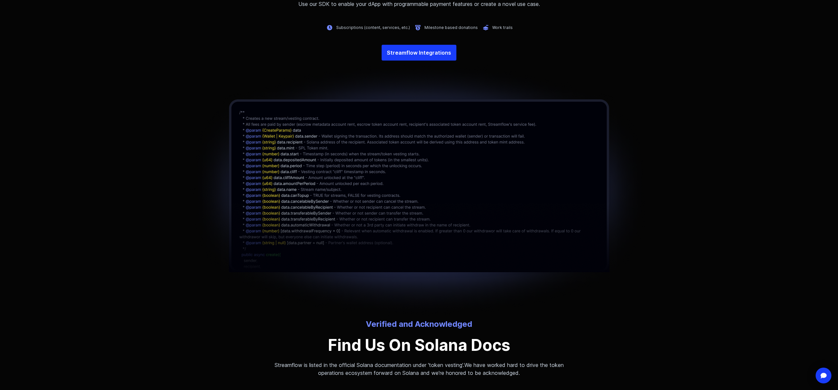 Image resolution: width=838 pixels, height=390 pixels. What do you see at coordinates (419, 346) in the screenshot?
I see `p: Find Us On Solana Docs` at bounding box center [419, 346].